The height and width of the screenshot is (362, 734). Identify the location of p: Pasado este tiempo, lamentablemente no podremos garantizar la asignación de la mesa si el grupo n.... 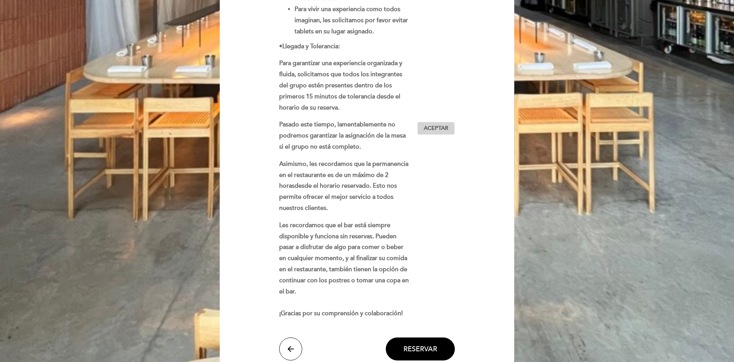
(345, 136).